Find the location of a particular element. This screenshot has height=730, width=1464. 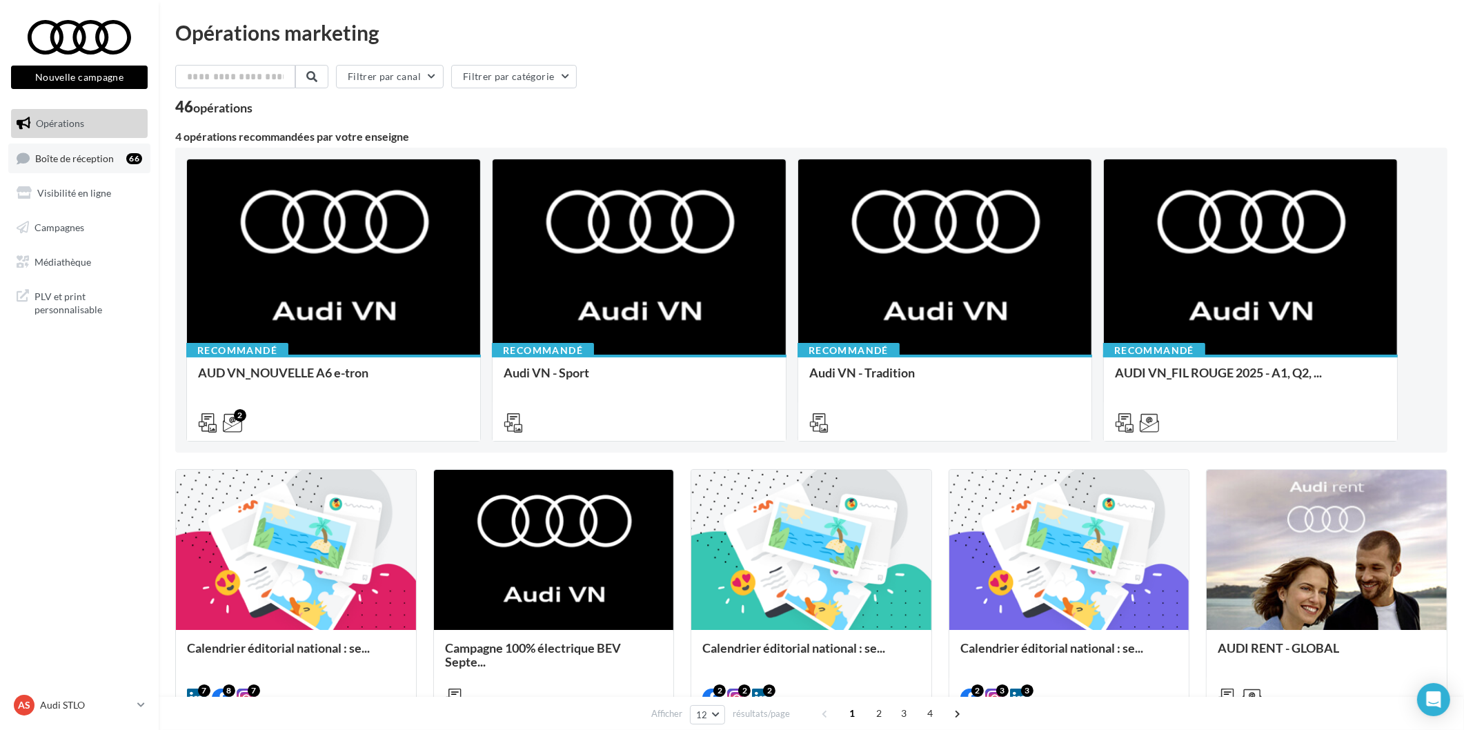

a: Médiathèque is located at coordinates (79, 262).